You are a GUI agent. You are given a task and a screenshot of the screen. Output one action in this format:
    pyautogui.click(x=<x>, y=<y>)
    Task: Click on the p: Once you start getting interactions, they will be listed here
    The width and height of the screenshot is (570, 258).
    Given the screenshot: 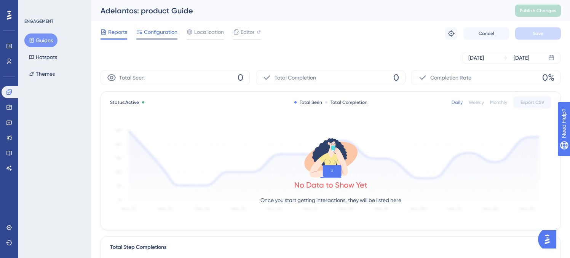 What is the action you would take?
    pyautogui.click(x=331, y=200)
    